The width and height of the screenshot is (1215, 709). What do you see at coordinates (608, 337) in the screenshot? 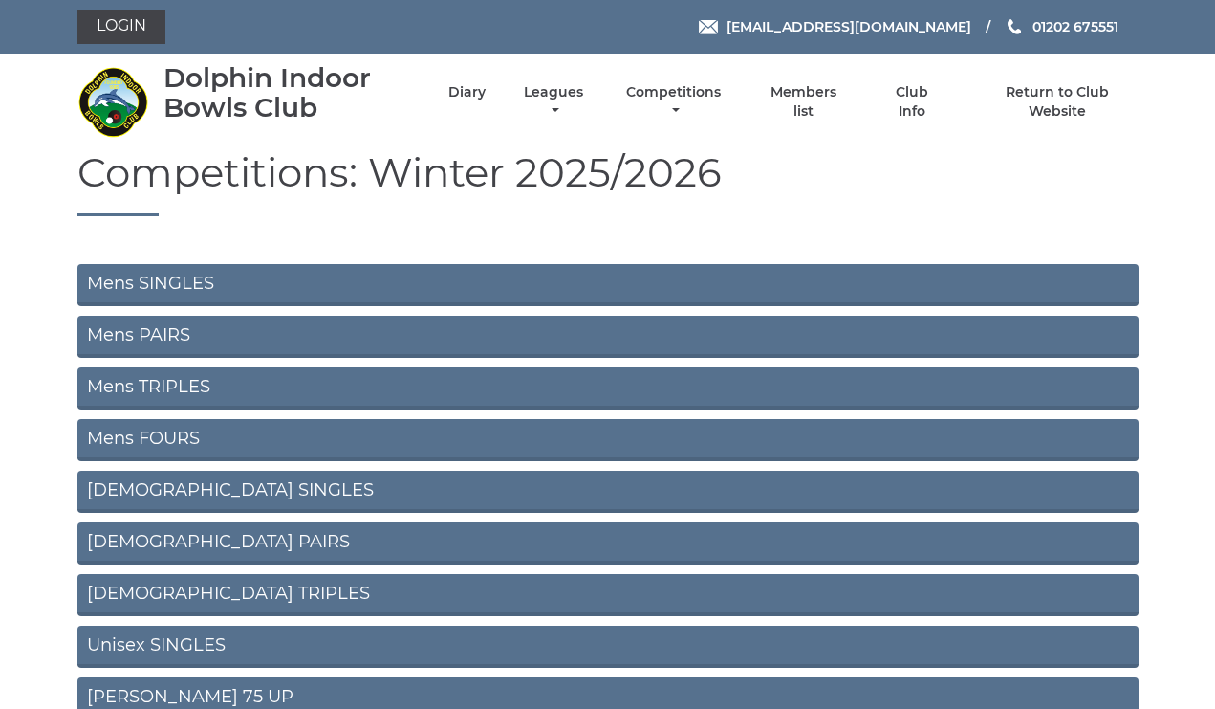
I see `a: Mens PAIRS` at bounding box center [608, 337].